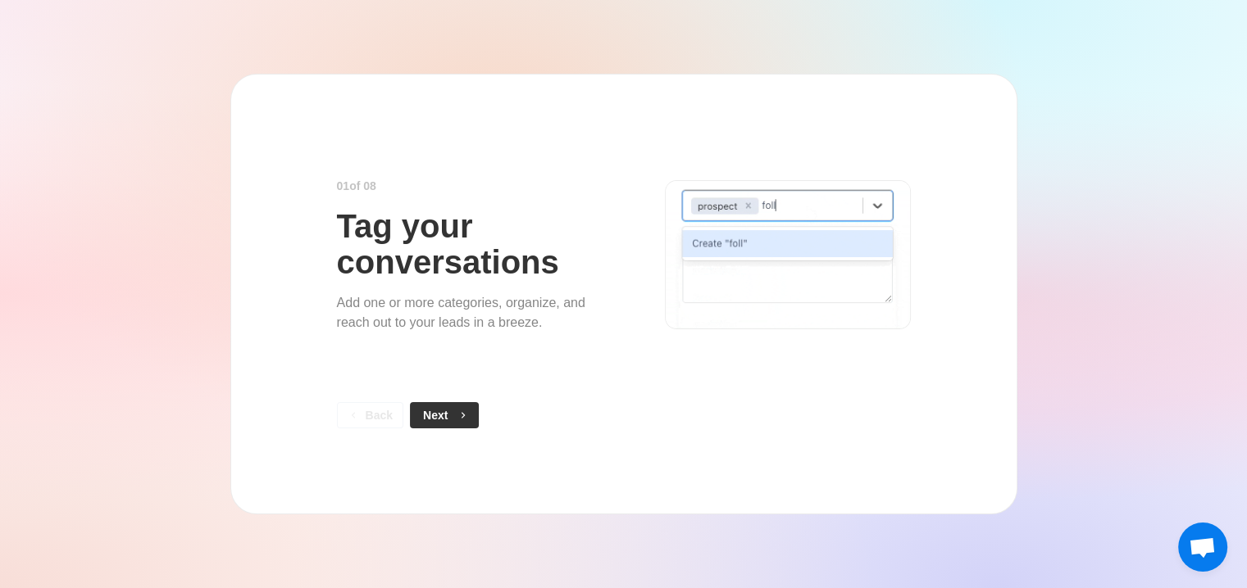 The image size is (1247, 588). Describe the element at coordinates (1202, 547) in the screenshot. I see `div: Otwarty czat` at that location.